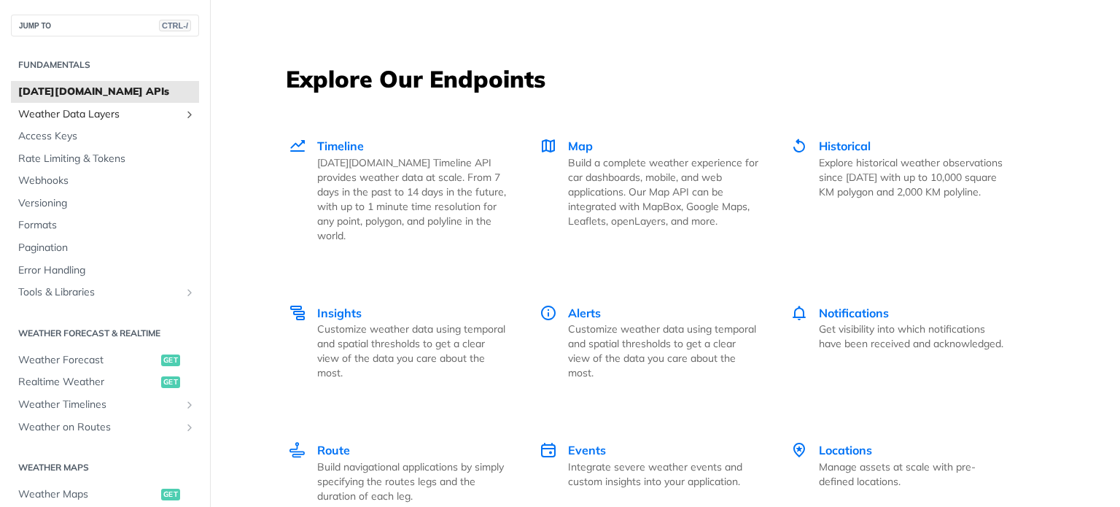  I want to click on span: Weather Timelines, so click(99, 405).